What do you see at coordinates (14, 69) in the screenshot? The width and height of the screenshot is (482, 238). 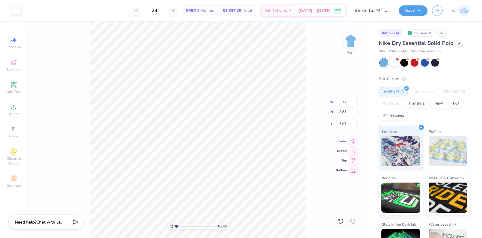 I see `span: Designs` at bounding box center [14, 69].